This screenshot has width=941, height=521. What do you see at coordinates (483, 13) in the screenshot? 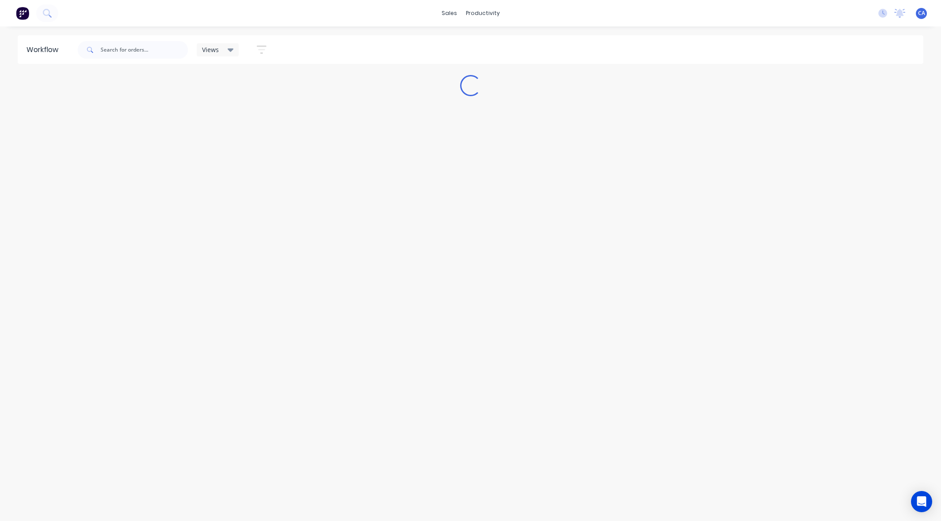
I see `div: productivity` at bounding box center [483, 13].